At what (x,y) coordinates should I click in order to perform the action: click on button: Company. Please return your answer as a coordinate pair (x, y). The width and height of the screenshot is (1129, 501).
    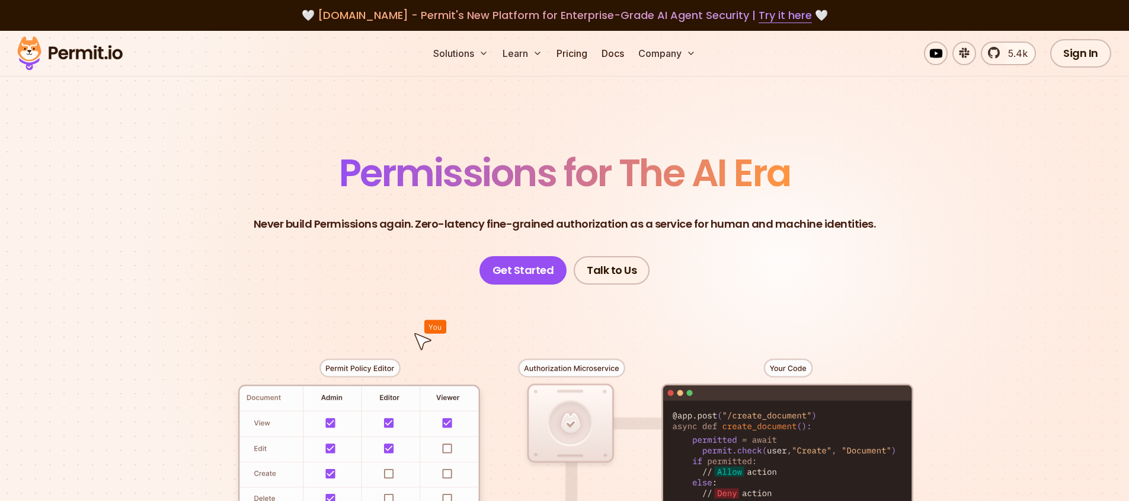
    Looking at the image, I should click on (667, 53).